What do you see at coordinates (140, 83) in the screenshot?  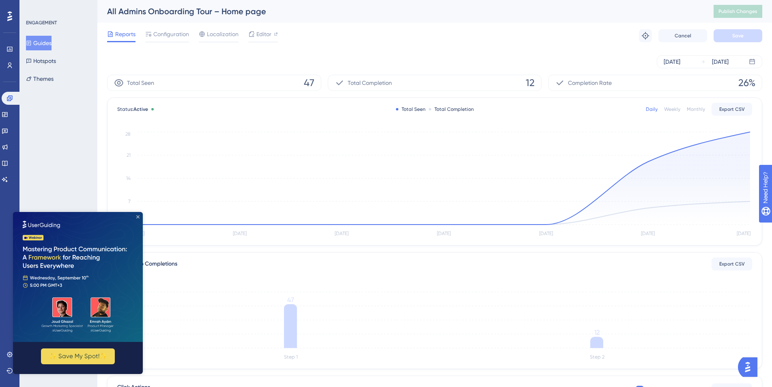 I see `span: Total Seen` at bounding box center [140, 83].